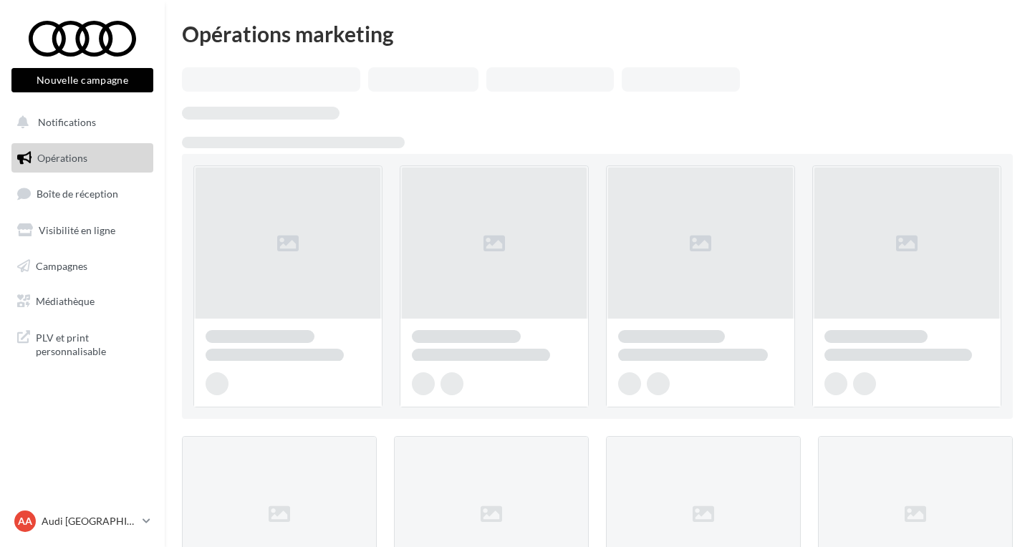 This screenshot has height=547, width=1030. I want to click on span: AA, so click(25, 521).